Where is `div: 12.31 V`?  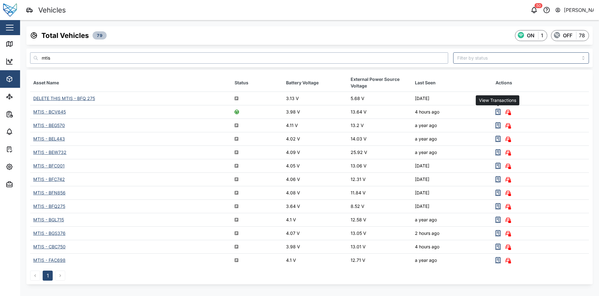
div: 12.31 V is located at coordinates (380, 180).